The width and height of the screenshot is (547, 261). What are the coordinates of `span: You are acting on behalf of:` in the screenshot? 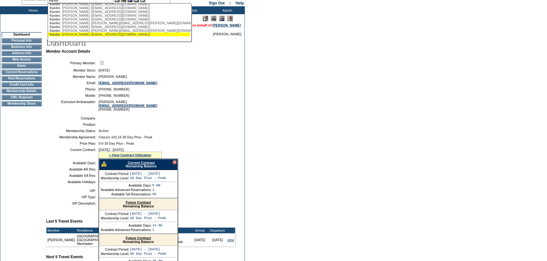 It's located at (204, 25).